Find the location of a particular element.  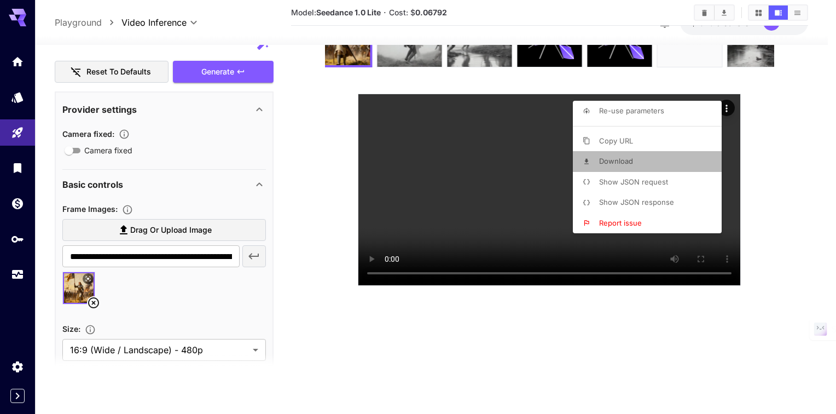

span: Download is located at coordinates (616, 161).